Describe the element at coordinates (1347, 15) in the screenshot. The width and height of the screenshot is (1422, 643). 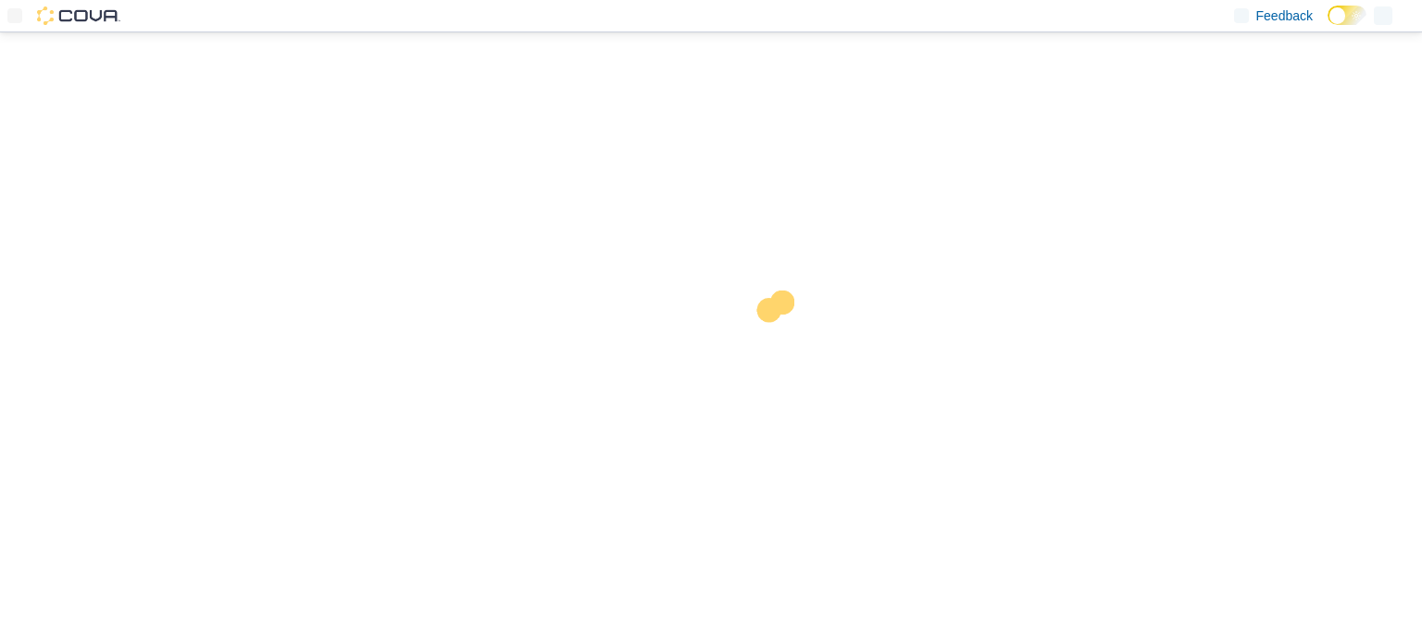
I see `input: Dark Mode` at that location.